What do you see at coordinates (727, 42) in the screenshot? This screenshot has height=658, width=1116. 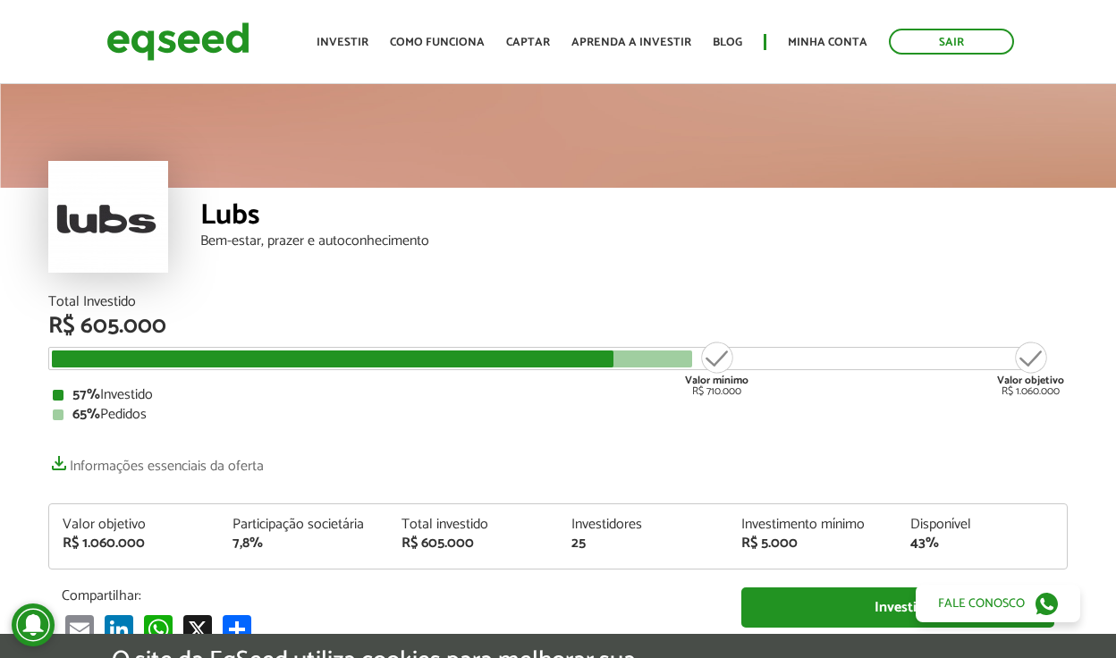 I see `a: Blog` at bounding box center [727, 42].